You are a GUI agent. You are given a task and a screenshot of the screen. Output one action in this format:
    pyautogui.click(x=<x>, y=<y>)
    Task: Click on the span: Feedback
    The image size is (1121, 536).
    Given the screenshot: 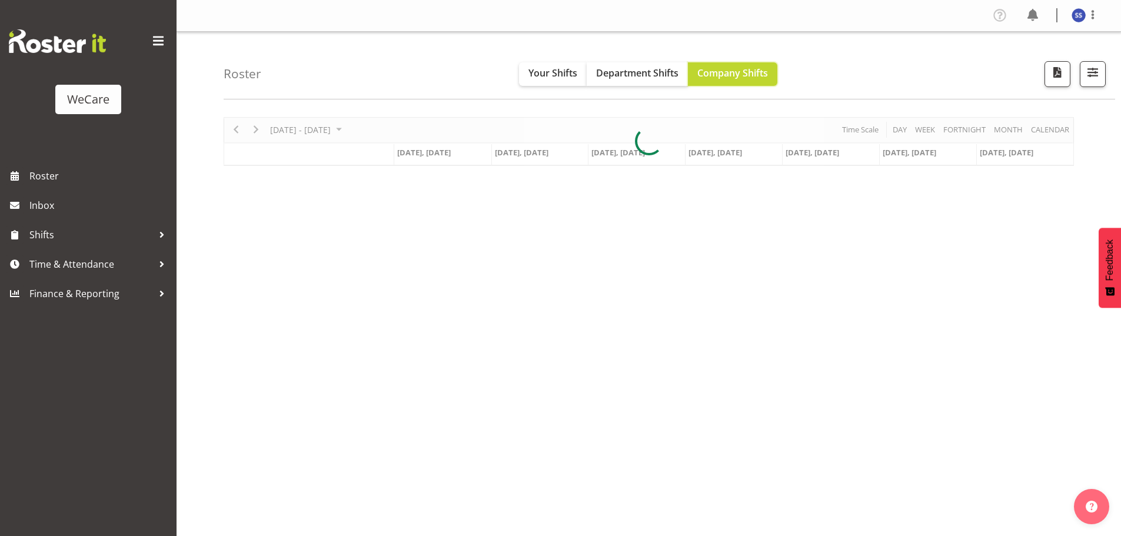 What is the action you would take?
    pyautogui.click(x=1110, y=260)
    